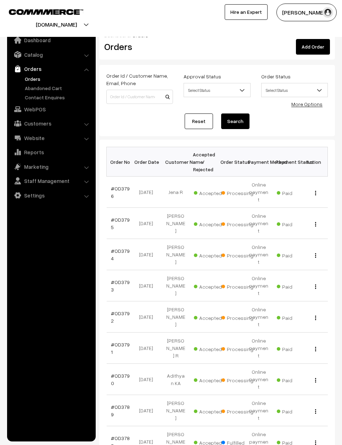 The height and width of the screenshot is (445, 342). What do you see at coordinates (51, 109) in the screenshot?
I see `a: WebPOS` at bounding box center [51, 109].